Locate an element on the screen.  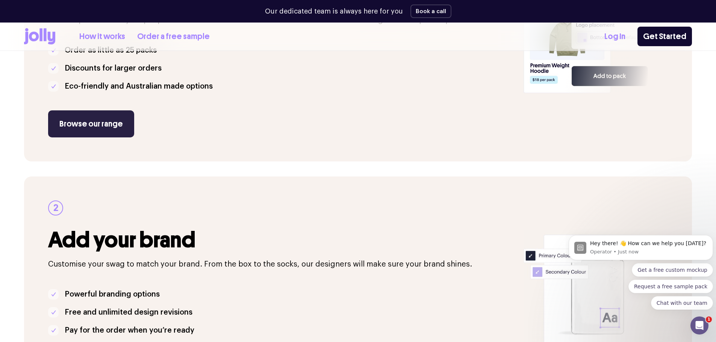
p: Eco-friendly and Australian made options is located at coordinates (139, 86).